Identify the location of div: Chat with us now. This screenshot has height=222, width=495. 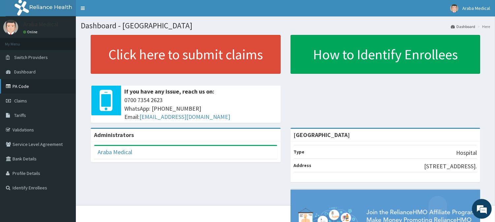
(73, 41).